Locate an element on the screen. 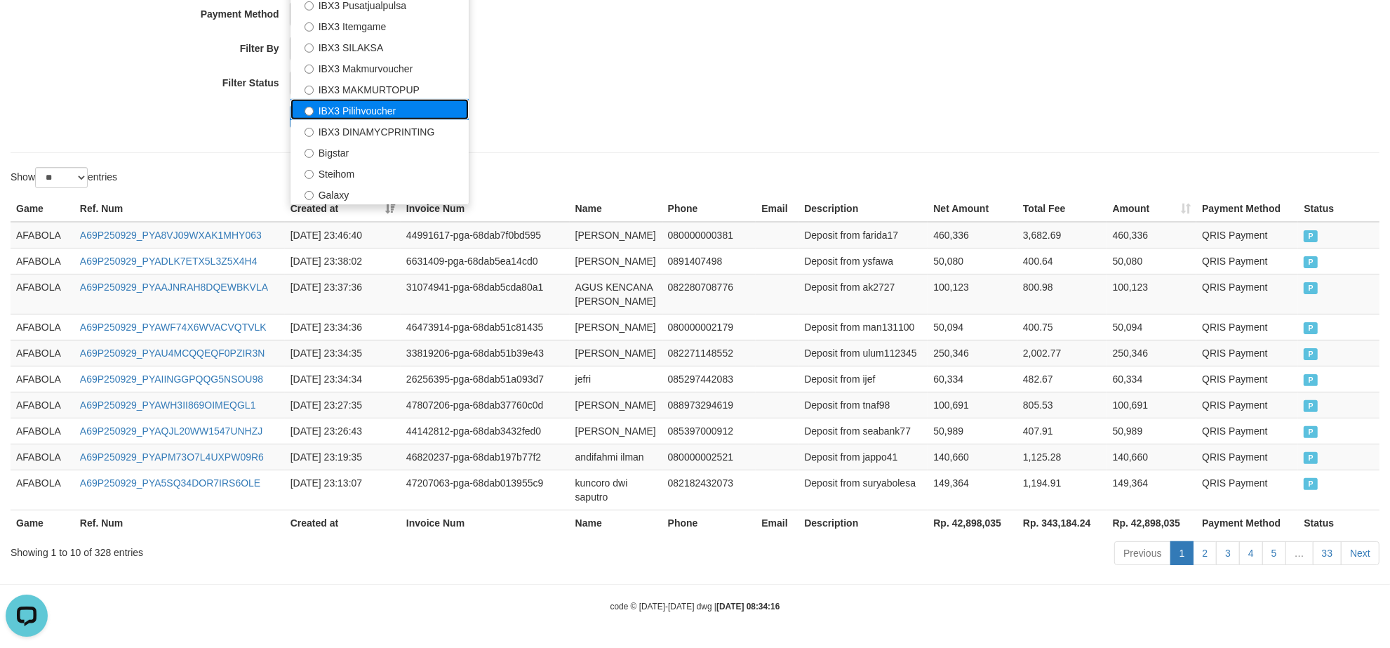 The image size is (1390, 648). label: Steihom is located at coordinates (380, 173).